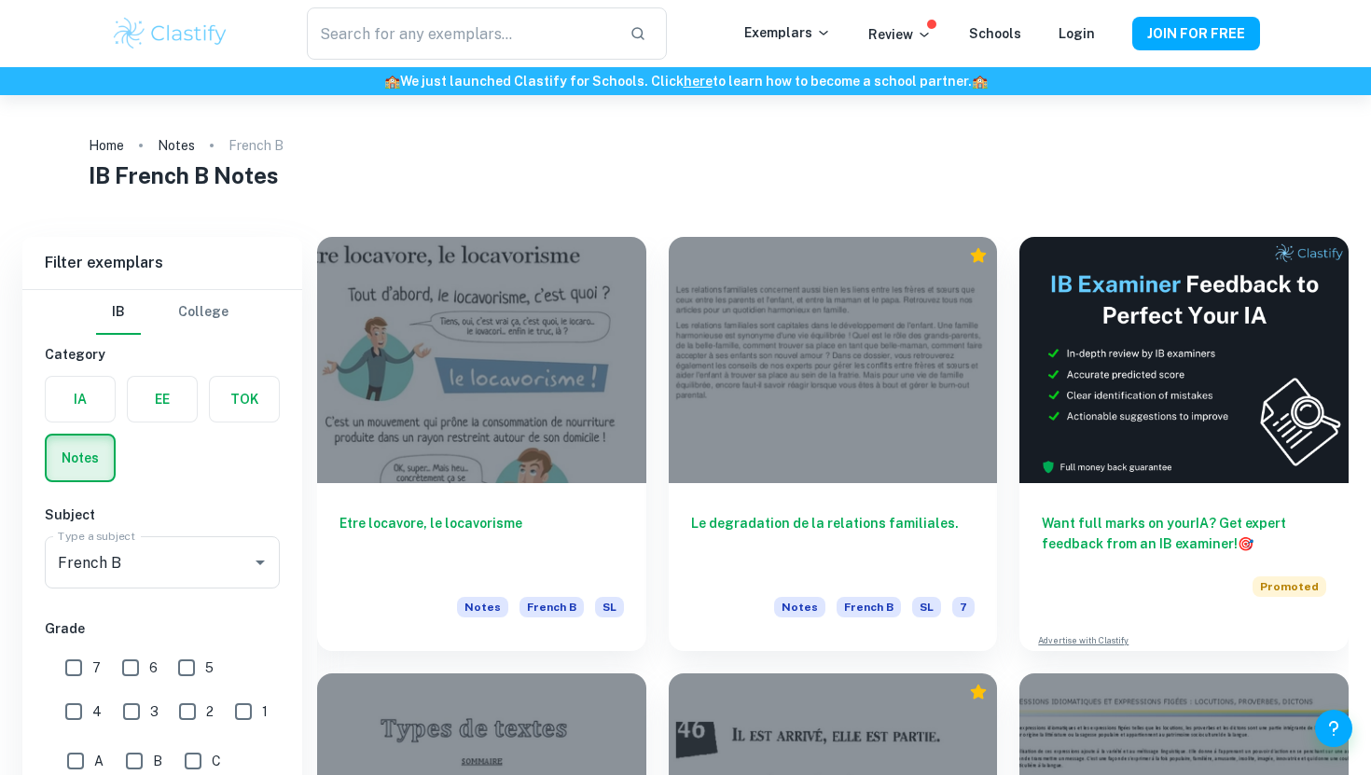 The height and width of the screenshot is (775, 1371). Describe the element at coordinates (481, 544) in the screenshot. I see `h6: Etre locavore, le locavorisme` at that location.